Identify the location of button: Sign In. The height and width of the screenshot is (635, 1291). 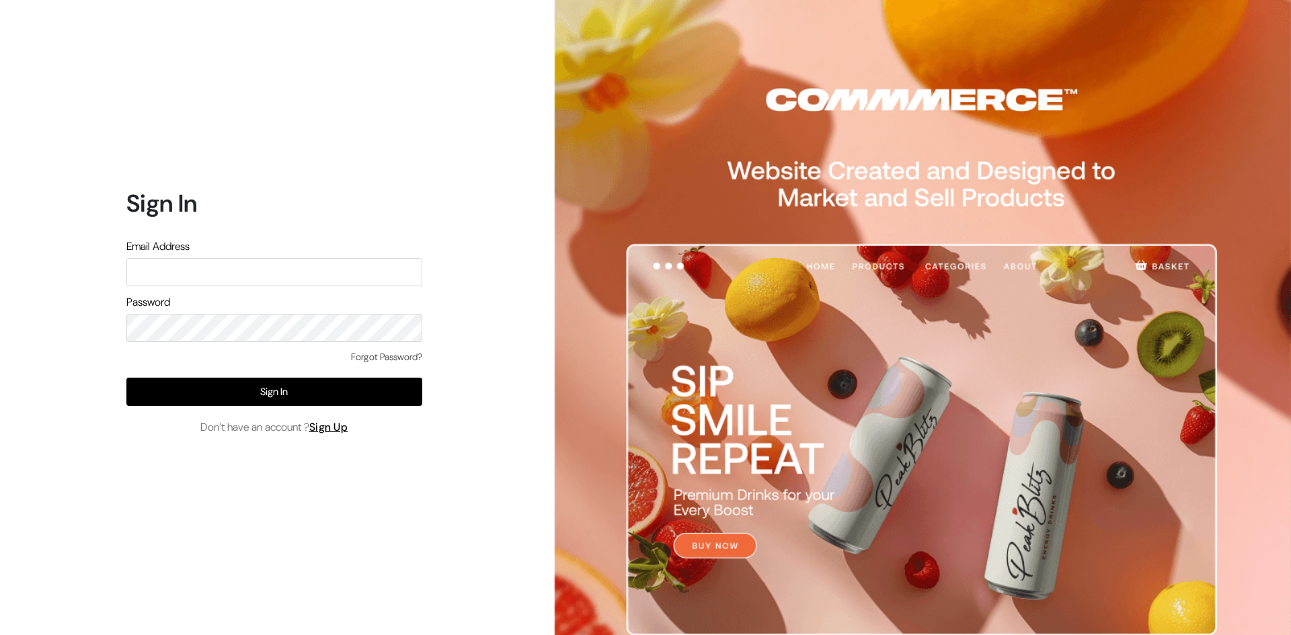
(274, 392).